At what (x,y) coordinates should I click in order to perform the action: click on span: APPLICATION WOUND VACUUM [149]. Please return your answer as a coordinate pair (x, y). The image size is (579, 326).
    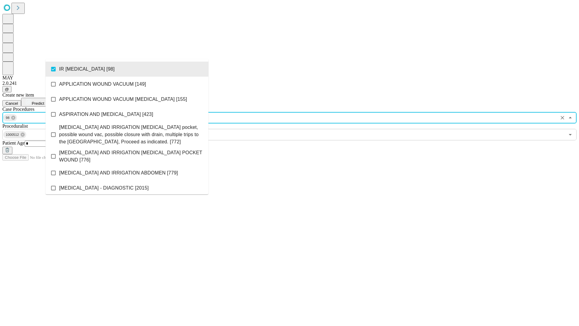
    Looking at the image, I should click on (103, 84).